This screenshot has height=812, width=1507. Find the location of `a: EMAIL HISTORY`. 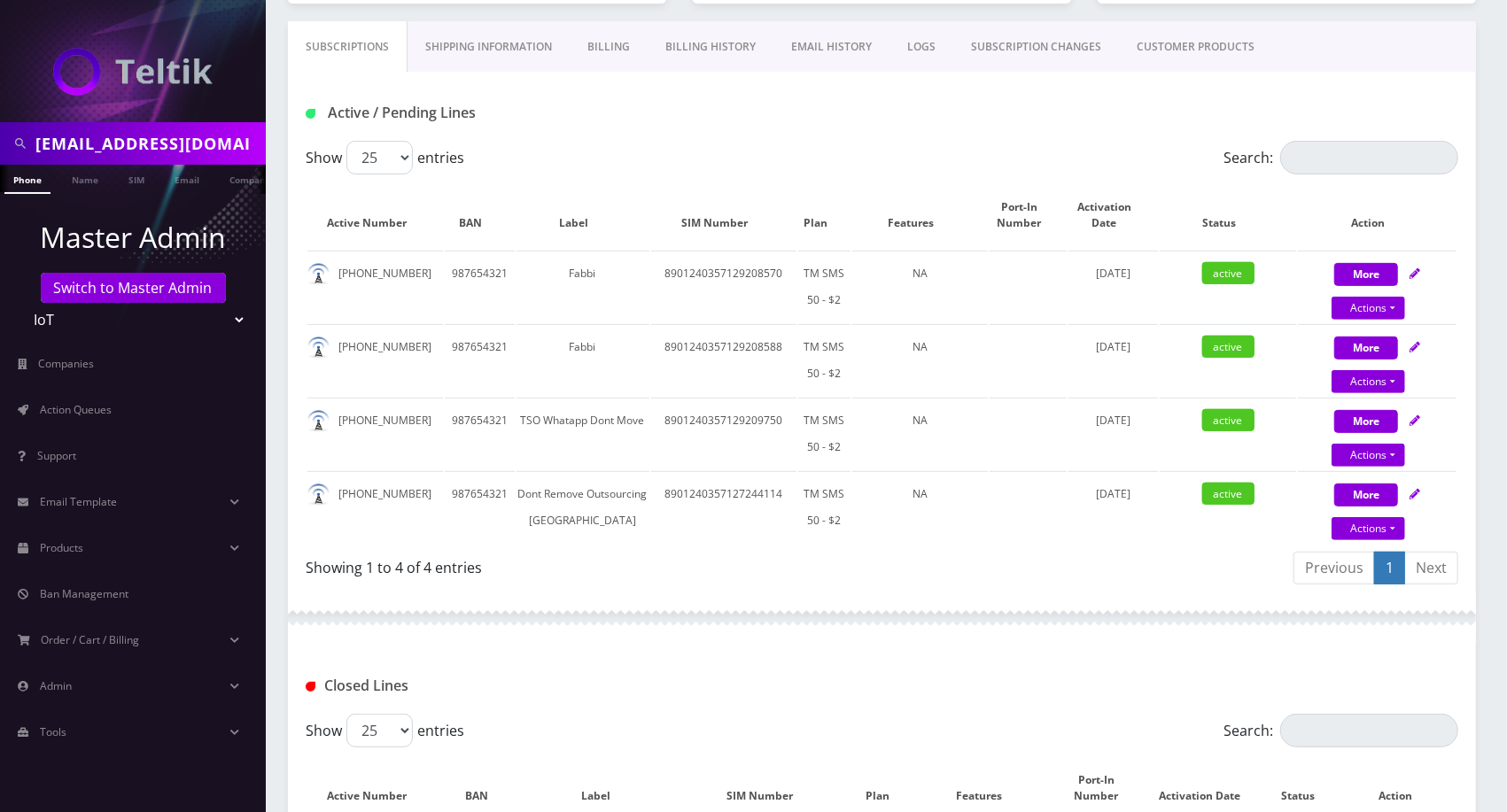

a: EMAIL HISTORY is located at coordinates (831, 47).